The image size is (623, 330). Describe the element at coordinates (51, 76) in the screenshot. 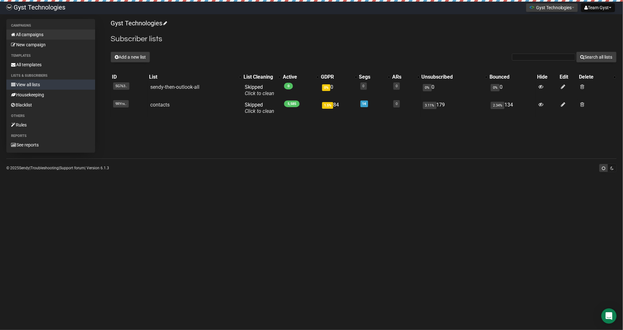

I see `li: Lists & subscribers` at that location.